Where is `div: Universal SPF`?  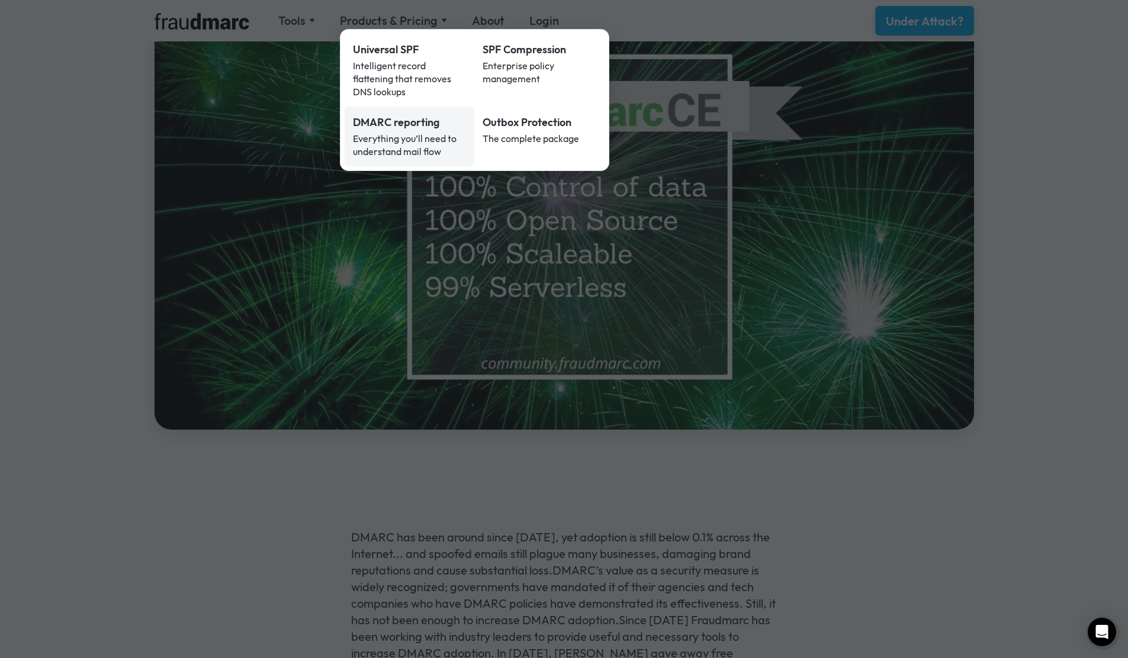
div: Universal SPF is located at coordinates (410, 50).